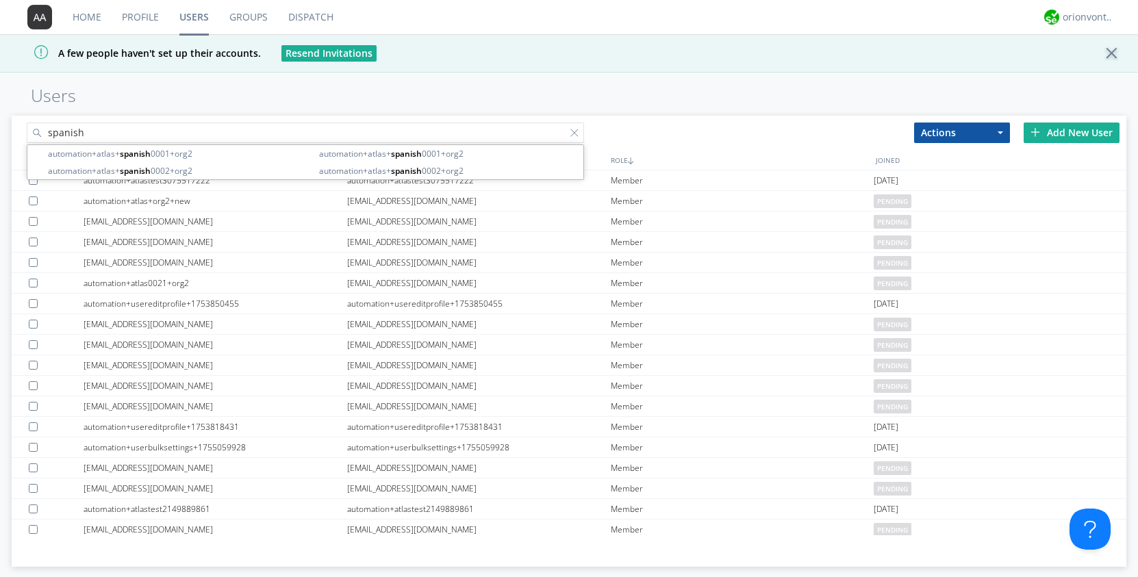 The width and height of the screenshot is (1138, 577). What do you see at coordinates (1035, 132) in the screenshot?
I see `img: plus.svg` at bounding box center [1035, 132].